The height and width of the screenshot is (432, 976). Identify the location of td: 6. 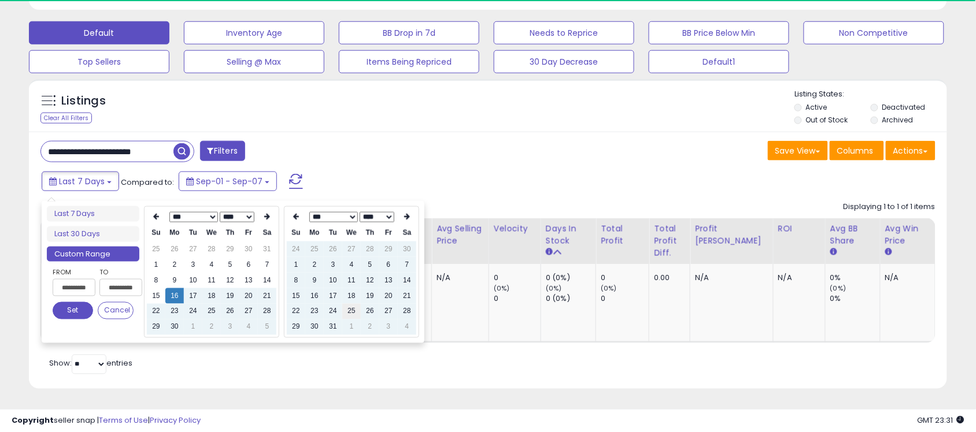
(249, 265).